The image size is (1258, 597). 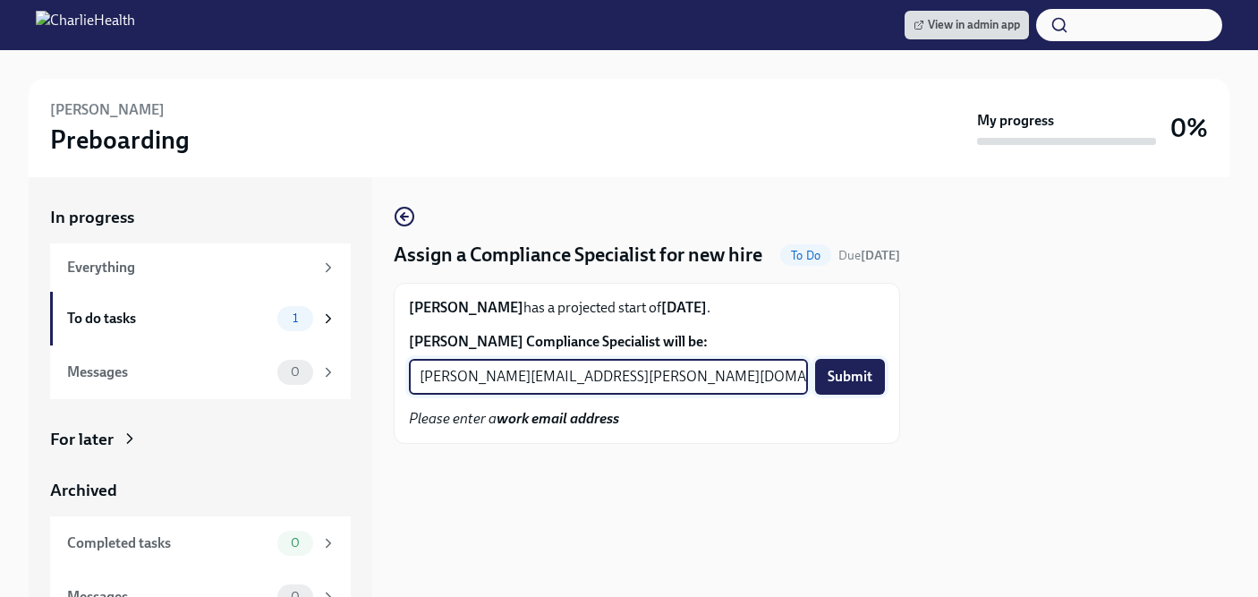 What do you see at coordinates (200, 268) in the screenshot?
I see `a: Everything` at bounding box center [200, 268].